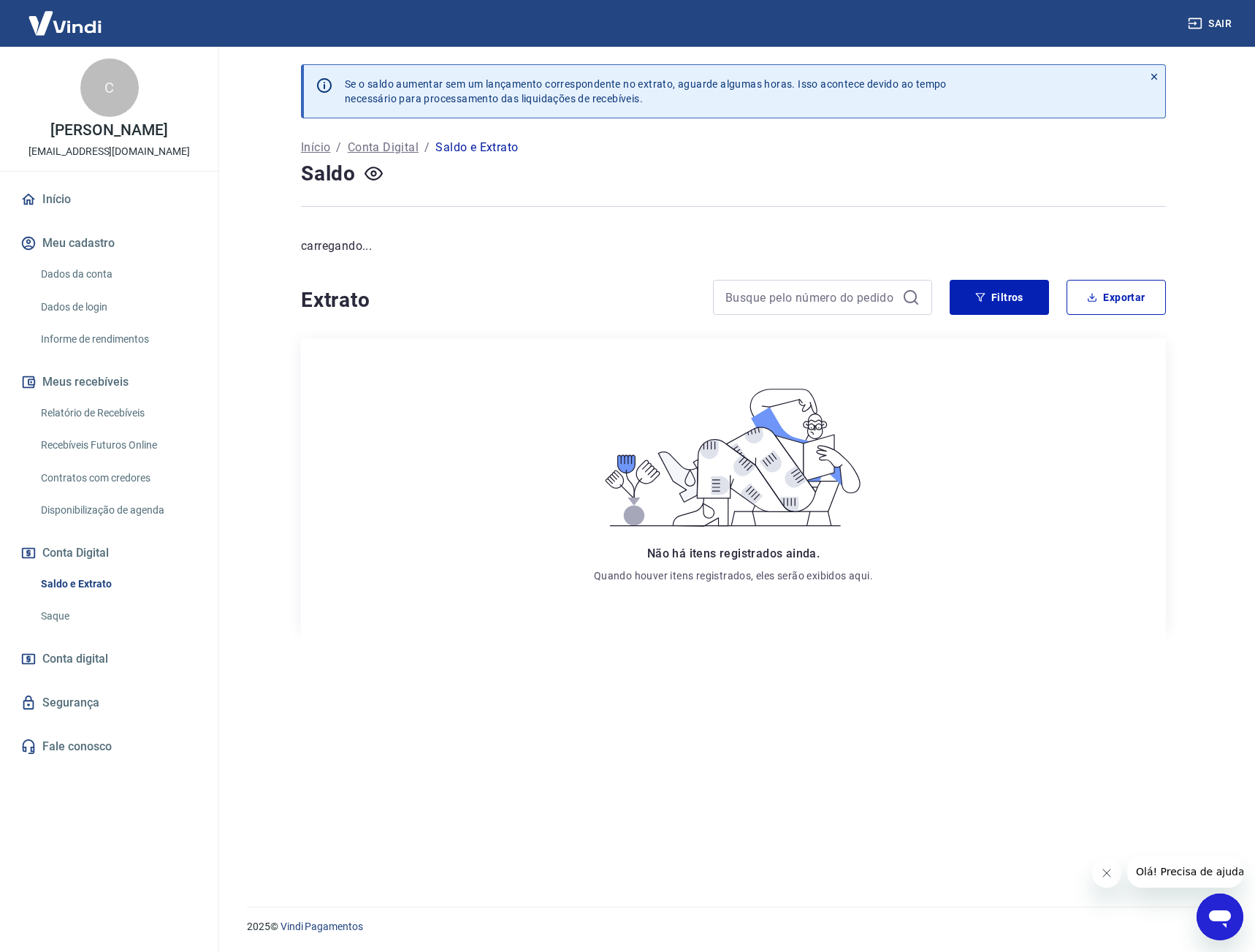  I want to click on a: Relatório de Recebíveis, so click(117, 413).